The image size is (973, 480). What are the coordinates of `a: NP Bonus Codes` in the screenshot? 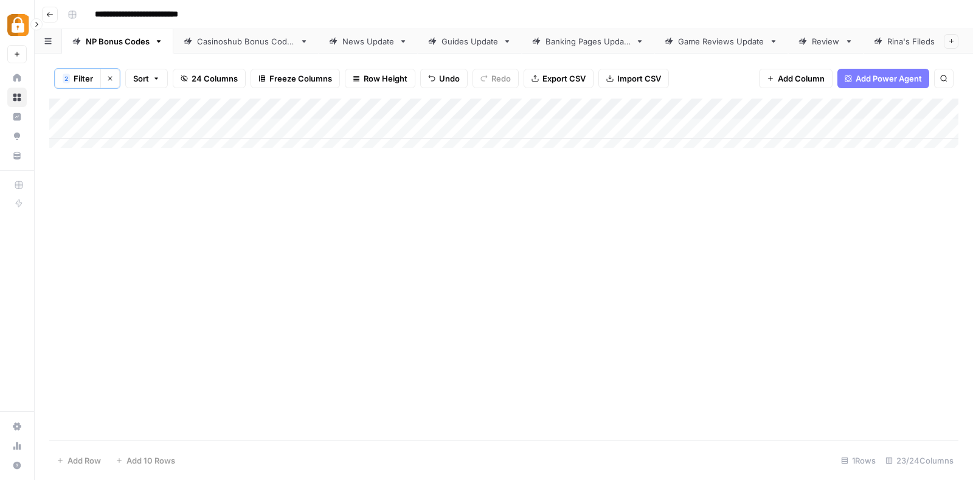 It's located at (117, 41).